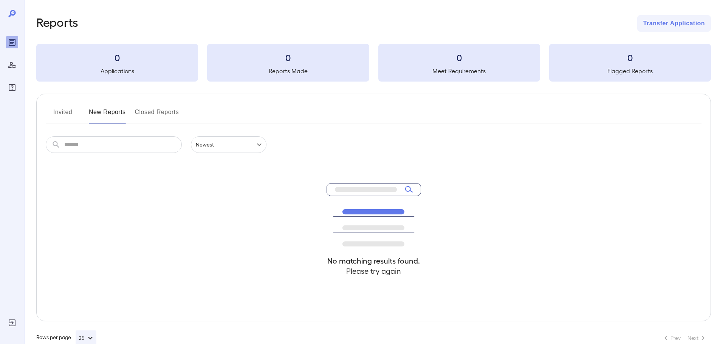 The width and height of the screenshot is (720, 344). What do you see at coordinates (674, 23) in the screenshot?
I see `button: Transfer Application` at bounding box center [674, 23].